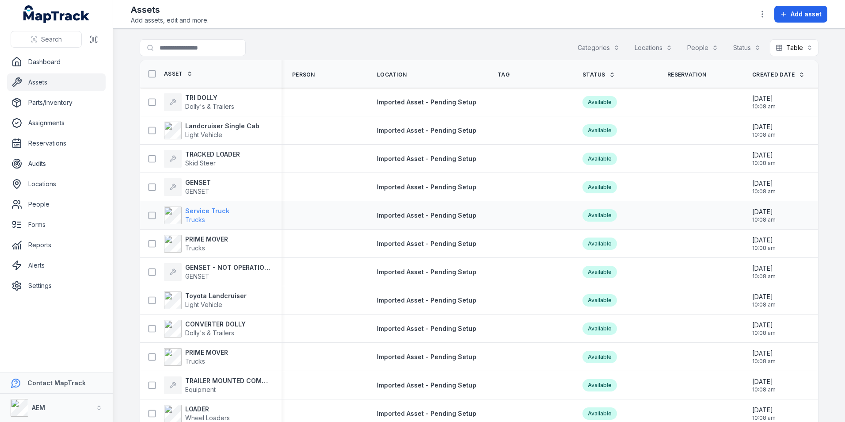 Image resolution: width=845 pixels, height=422 pixels. I want to click on a: Settings, so click(56, 285).